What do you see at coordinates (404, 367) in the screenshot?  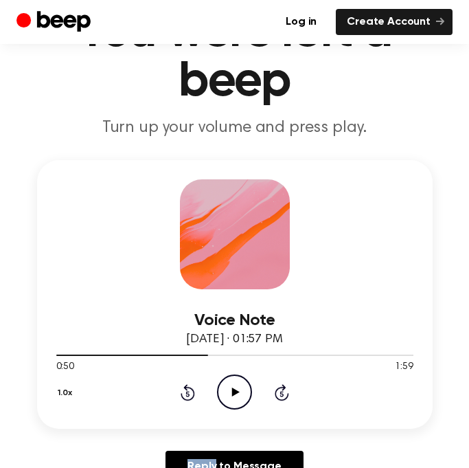 I see `span: 1:59` at bounding box center [404, 367].